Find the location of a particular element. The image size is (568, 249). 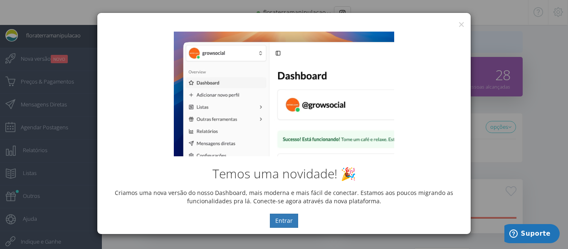

img: New Dashboard is located at coordinates (284, 94).